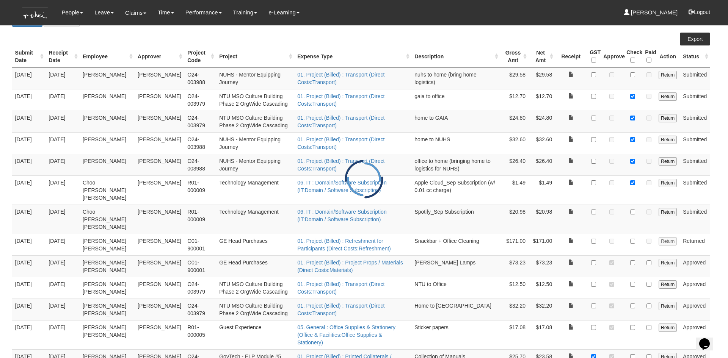  What do you see at coordinates (699, 12) in the screenshot?
I see `button: Logout` at bounding box center [699, 12].